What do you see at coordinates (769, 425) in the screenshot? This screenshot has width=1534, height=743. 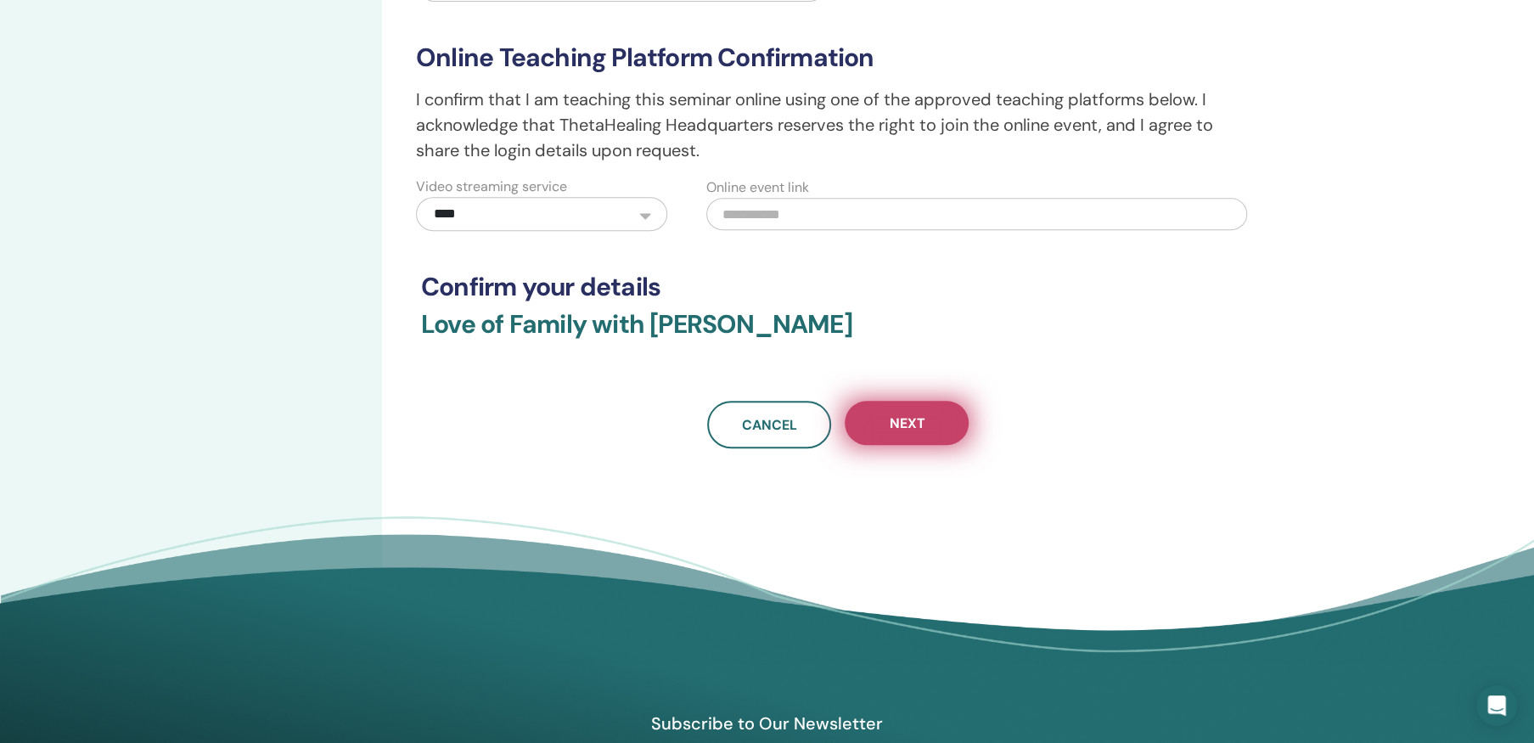 I see `a: Cancel` at bounding box center [769, 425].